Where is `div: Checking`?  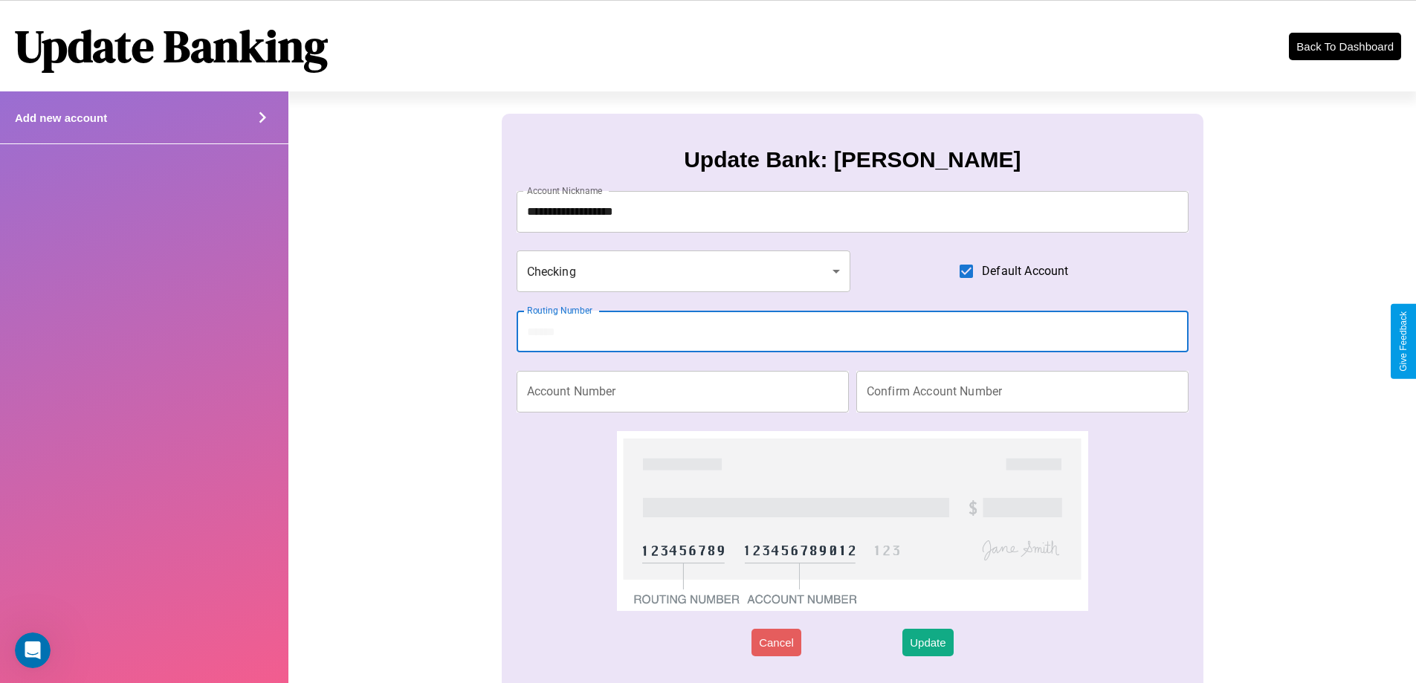
div: Checking is located at coordinates (684, 271).